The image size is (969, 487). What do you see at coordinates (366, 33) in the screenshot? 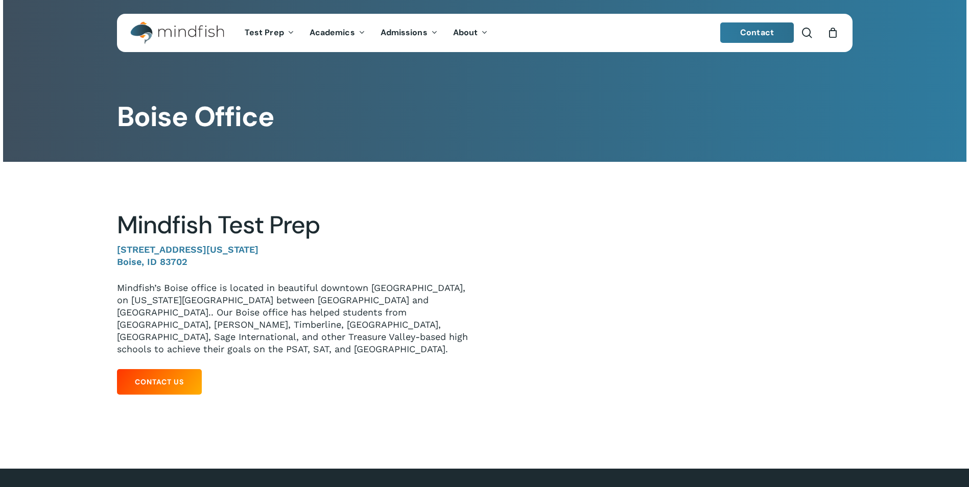
I see `nav: Main Menu` at bounding box center [366, 33].